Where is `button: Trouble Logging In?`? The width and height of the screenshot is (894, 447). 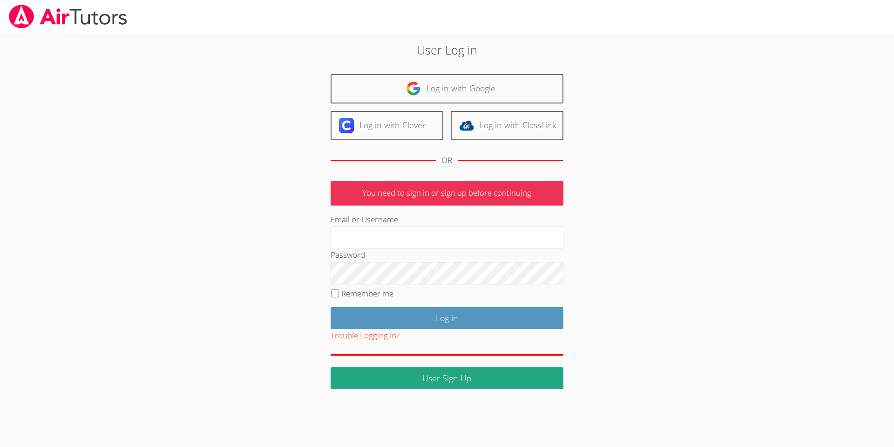
button: Trouble Logging In? is located at coordinates (365, 335).